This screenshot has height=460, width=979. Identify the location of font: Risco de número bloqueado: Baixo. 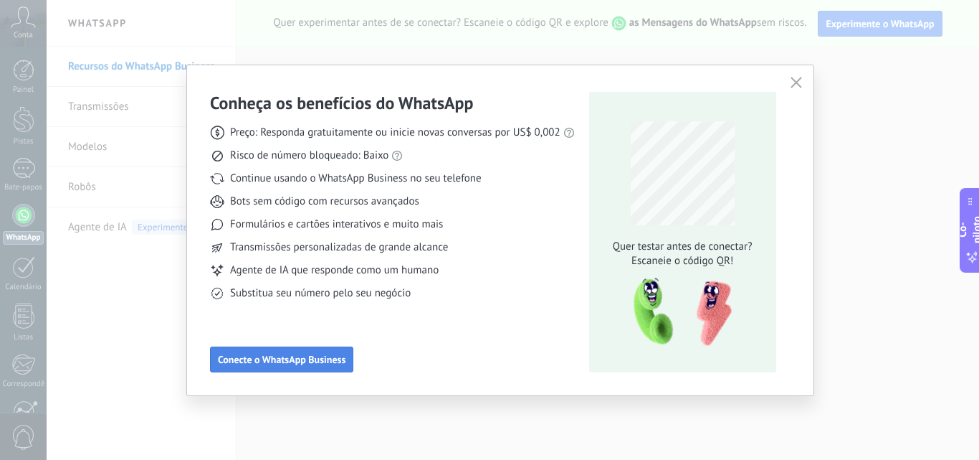
(309, 155).